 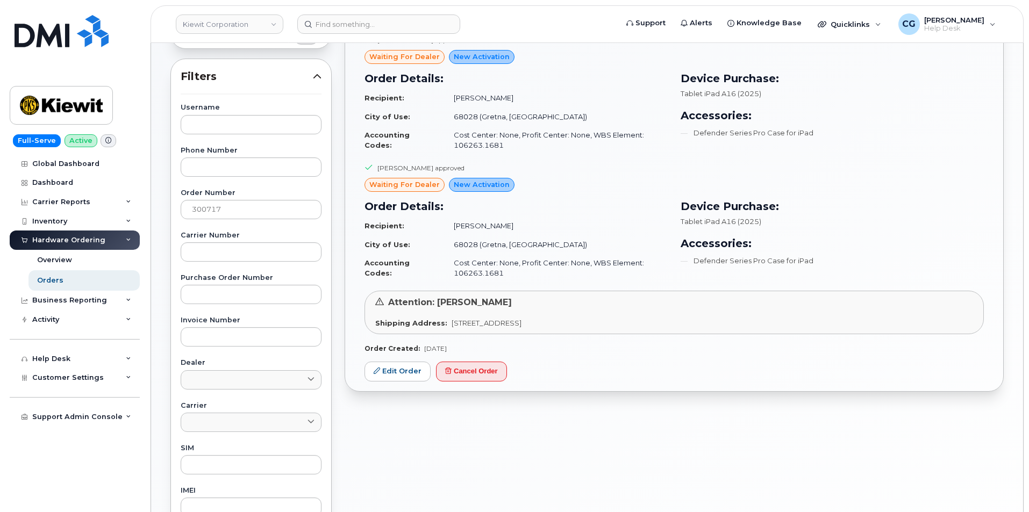 What do you see at coordinates (908, 24) in the screenshot?
I see `span: CG` at bounding box center [908, 24].